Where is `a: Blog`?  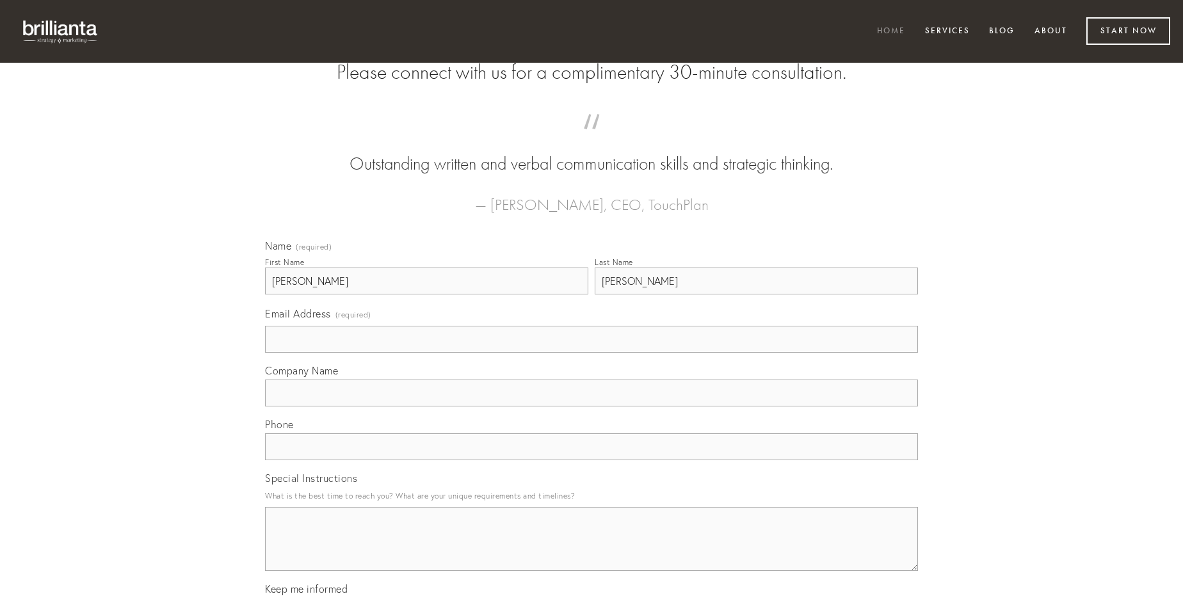
a: Blog is located at coordinates (1002, 31).